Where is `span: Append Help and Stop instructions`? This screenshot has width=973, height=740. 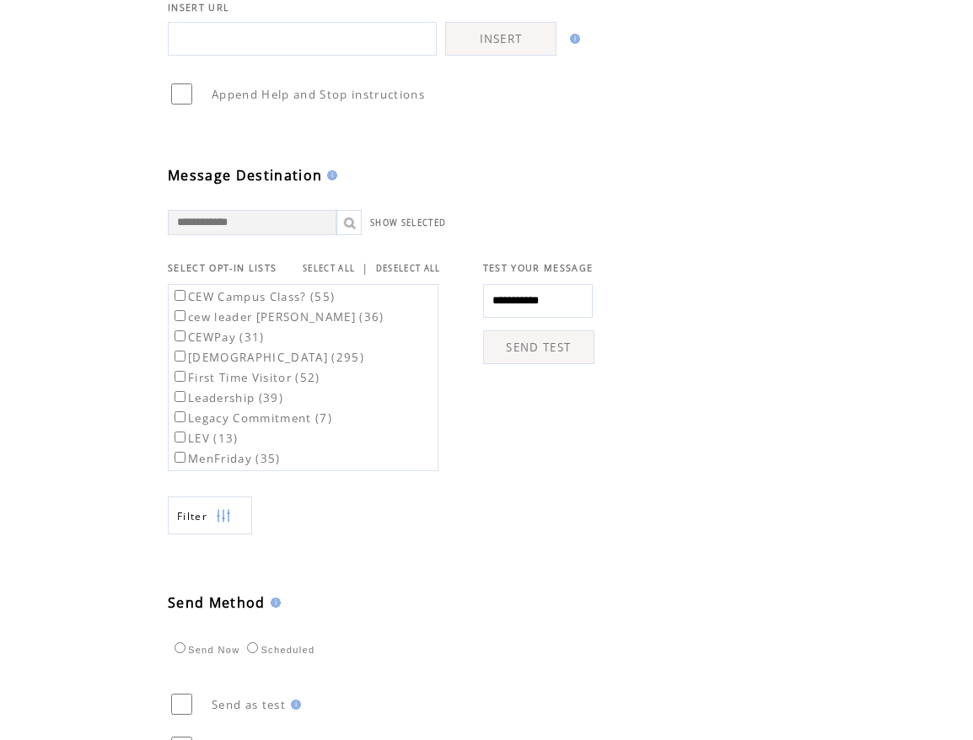 span: Append Help and Stop instructions is located at coordinates (318, 94).